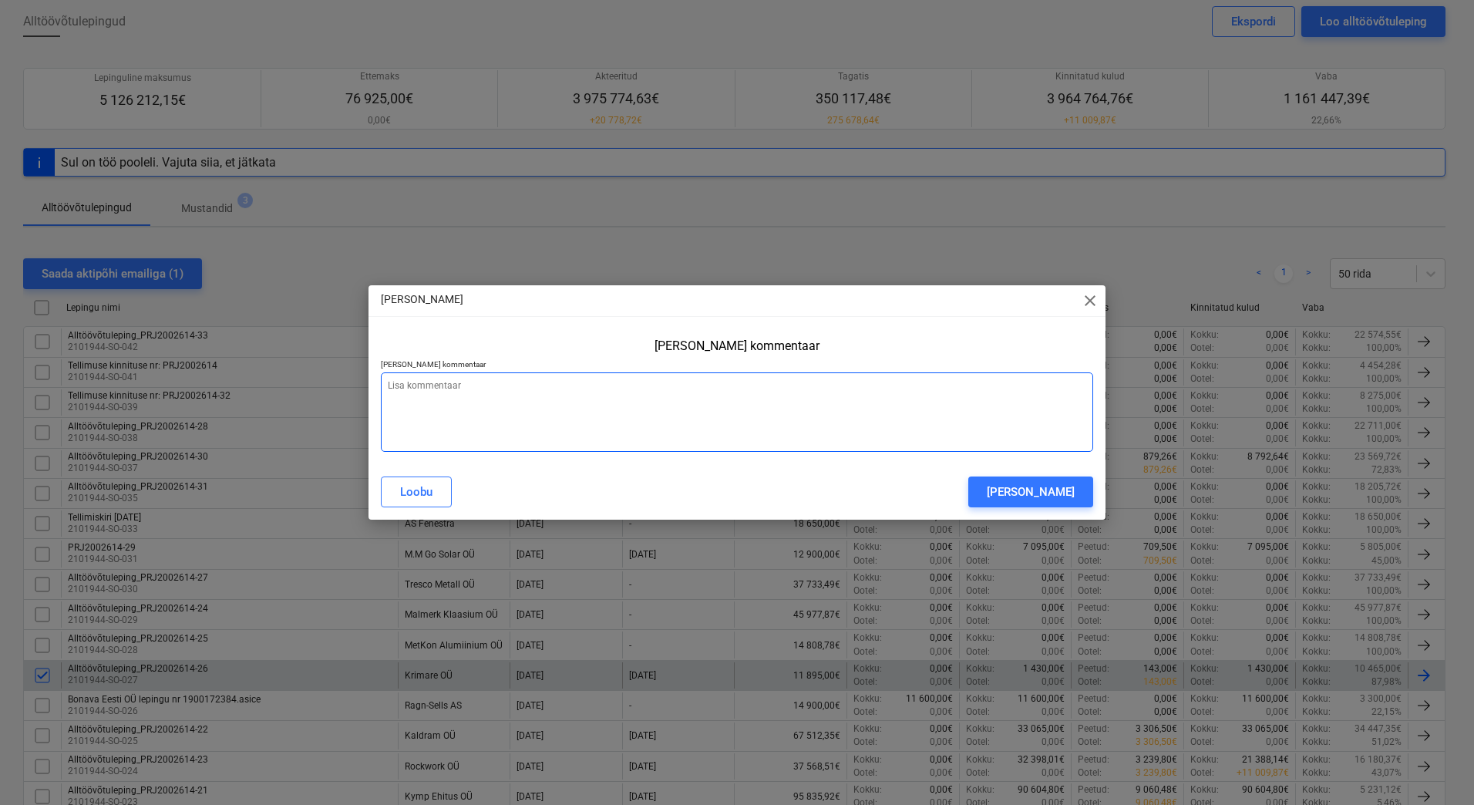 The width and height of the screenshot is (1474, 805). What do you see at coordinates (416, 492) in the screenshot?
I see `button: Loobu` at bounding box center [416, 492].